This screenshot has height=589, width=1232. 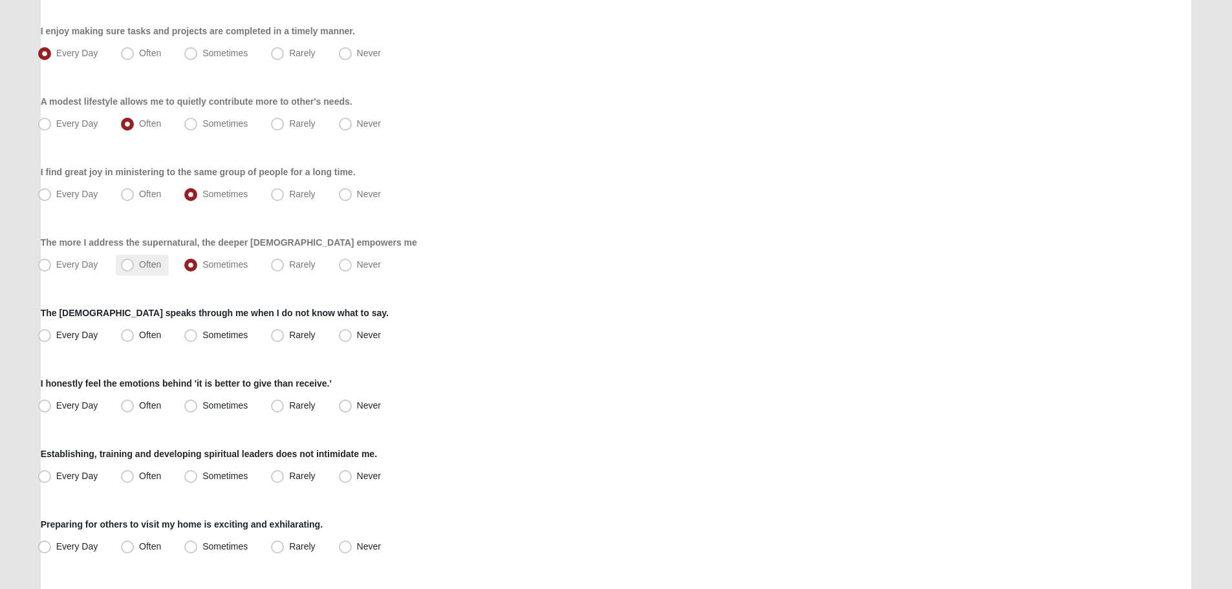 I want to click on label: Establishing, training and developing spiritual leaders does not intimidate me., so click(x=209, y=454).